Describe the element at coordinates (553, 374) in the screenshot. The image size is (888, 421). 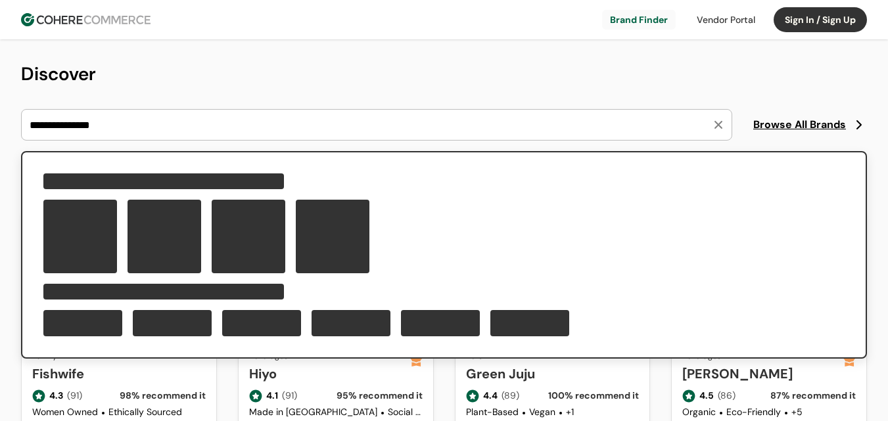
I see `a: Green Juju` at that location.